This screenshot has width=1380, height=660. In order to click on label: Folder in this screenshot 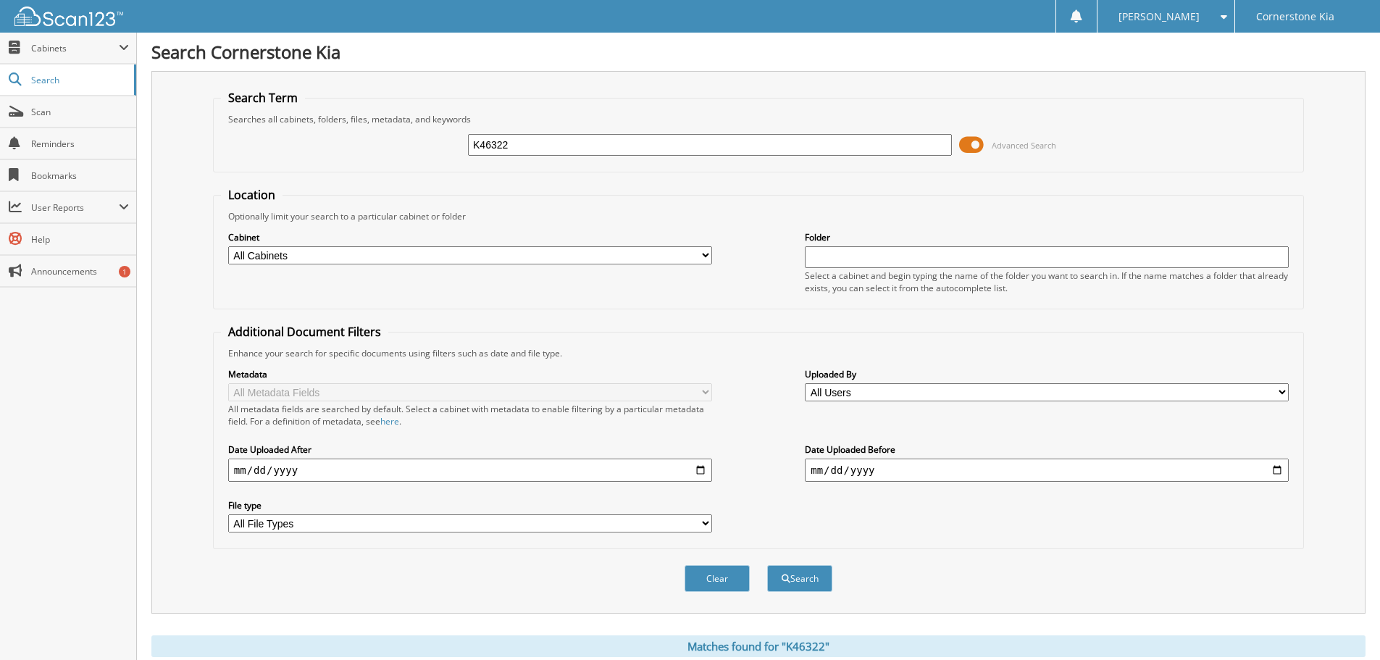, I will do `click(1047, 237)`.